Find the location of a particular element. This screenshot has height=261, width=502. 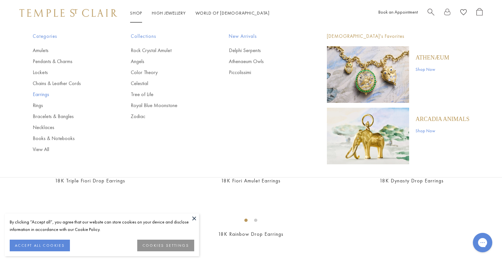

a: Bracelets & Bangles is located at coordinates (69, 116).